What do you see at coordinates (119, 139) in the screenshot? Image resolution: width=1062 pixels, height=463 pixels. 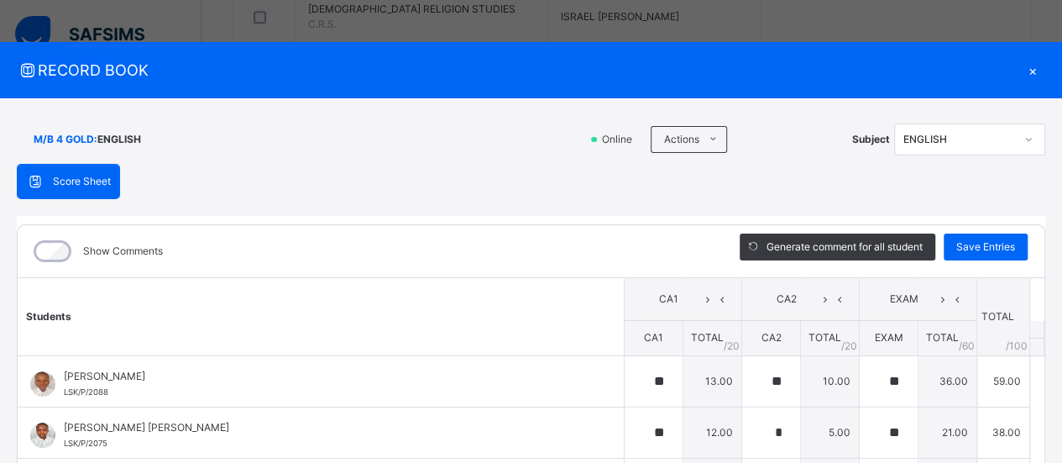 I see `span: ENGLISH` at bounding box center [119, 139].